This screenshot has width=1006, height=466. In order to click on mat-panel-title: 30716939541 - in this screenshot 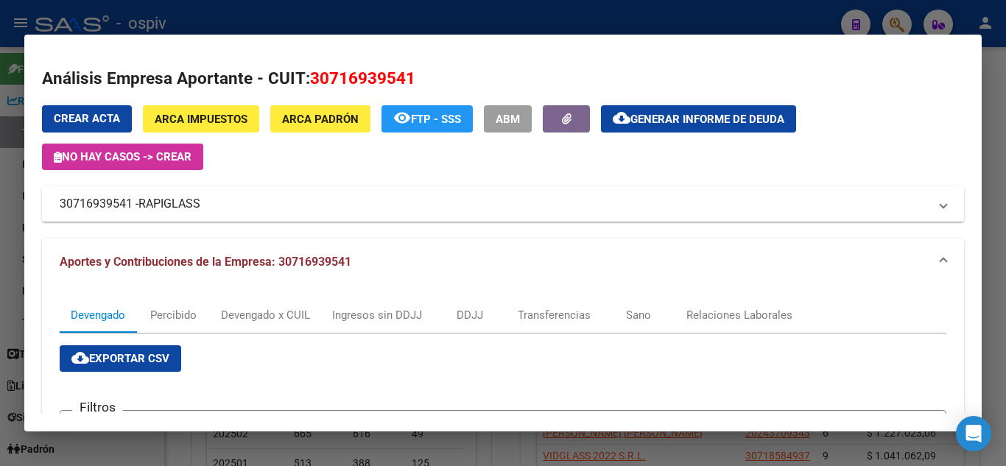, I will do `click(494, 204)`.